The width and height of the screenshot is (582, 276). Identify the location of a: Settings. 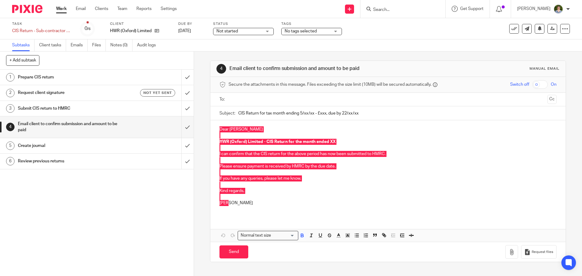
(168, 9).